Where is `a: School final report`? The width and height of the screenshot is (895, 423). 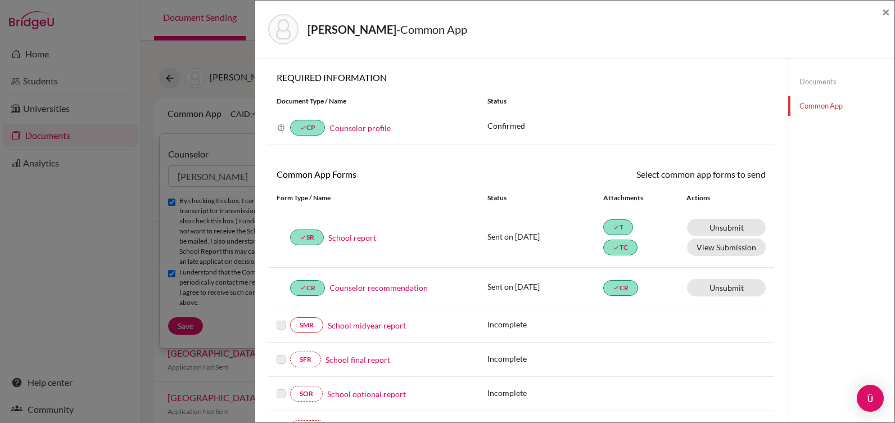 a: School final report is located at coordinates (358, 359).